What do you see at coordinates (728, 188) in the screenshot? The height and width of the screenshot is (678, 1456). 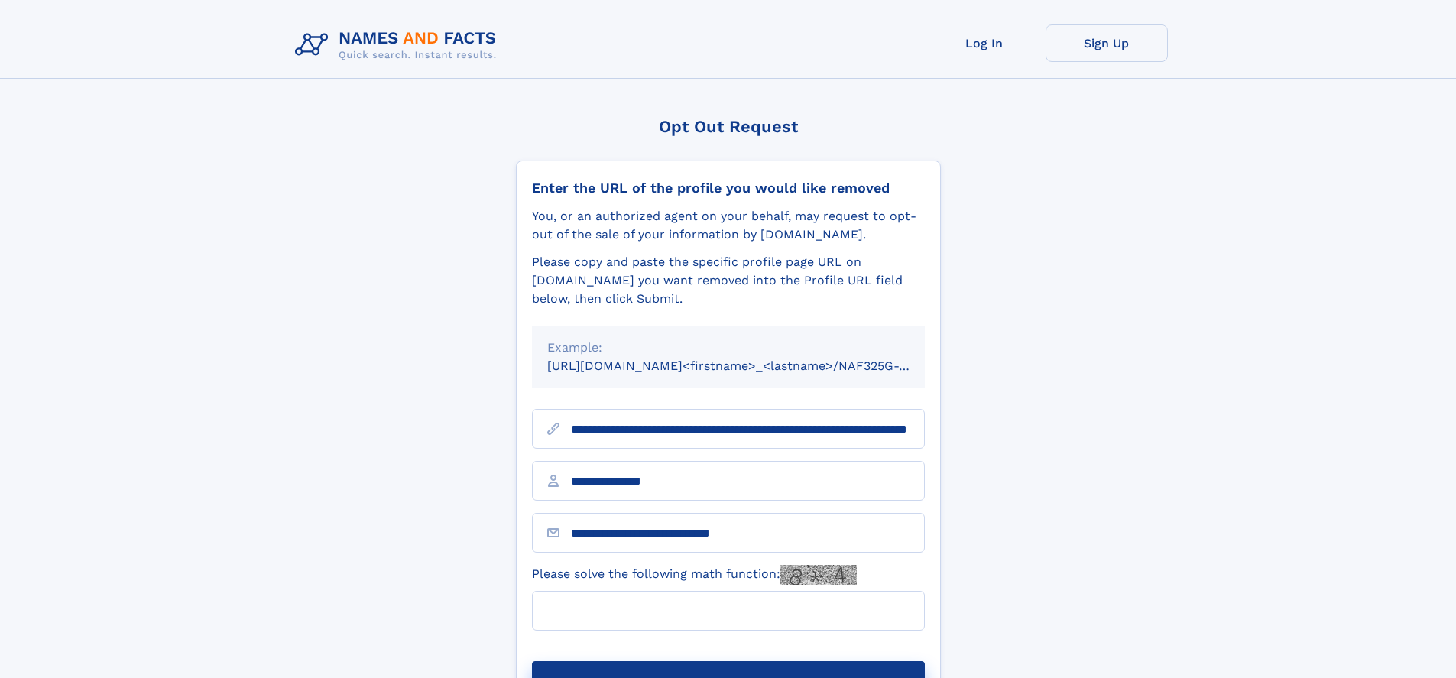 I see `div: Enter the URL of the profile you would like removed` at bounding box center [728, 188].